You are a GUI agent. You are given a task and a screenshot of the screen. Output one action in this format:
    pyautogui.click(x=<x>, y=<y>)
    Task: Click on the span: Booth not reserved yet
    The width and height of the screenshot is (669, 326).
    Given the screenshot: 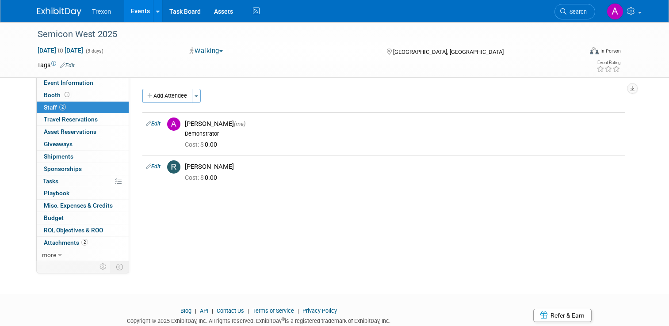 What is the action you would take?
    pyautogui.click(x=67, y=95)
    